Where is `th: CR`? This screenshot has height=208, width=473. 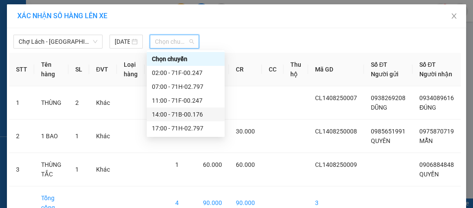 th: CR is located at coordinates (246, 69).